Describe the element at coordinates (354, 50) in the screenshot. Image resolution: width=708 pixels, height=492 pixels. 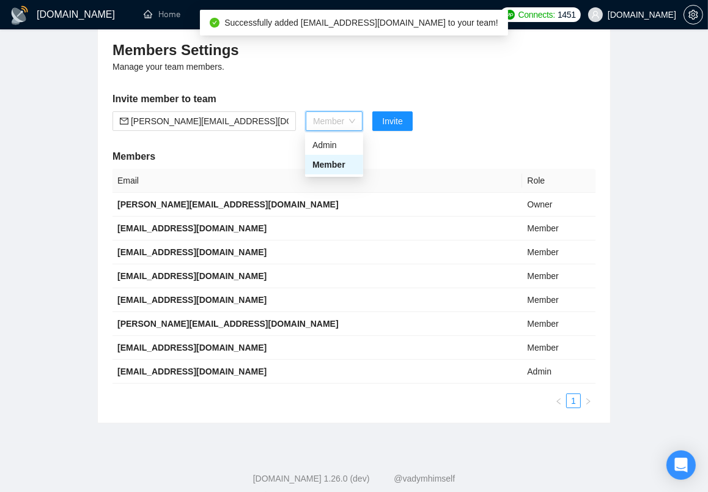
I see `h3: Members Settings` at that location.